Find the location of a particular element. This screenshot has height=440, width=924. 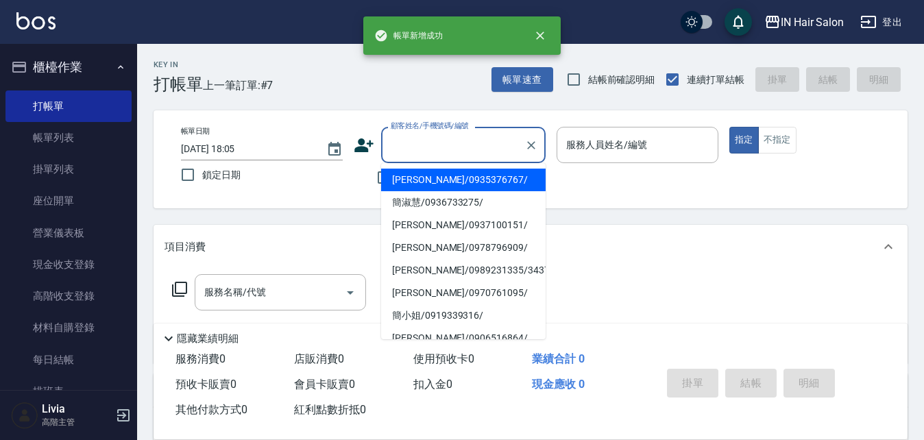

span: 連續打單結帳 is located at coordinates (716, 80).